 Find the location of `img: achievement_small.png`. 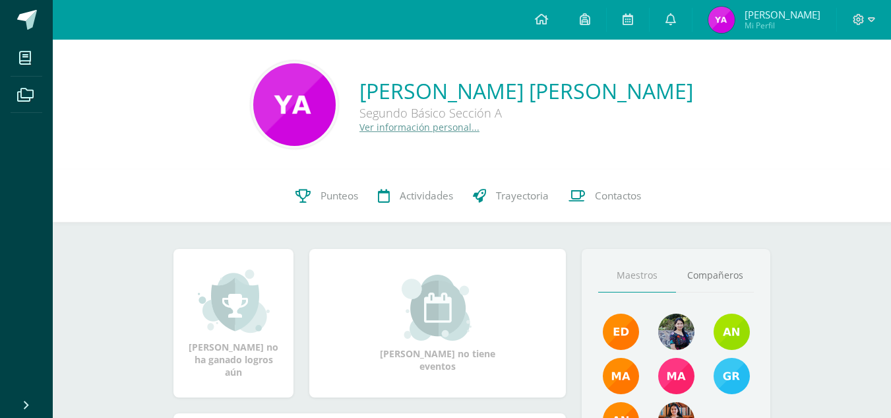

img: achievement_small.png is located at coordinates (233, 301).